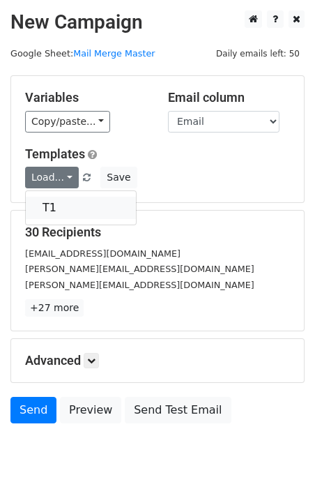 The height and width of the screenshot is (482, 315). Describe the element at coordinates (258, 53) in the screenshot. I see `a: Daily emails left: 50` at that location.